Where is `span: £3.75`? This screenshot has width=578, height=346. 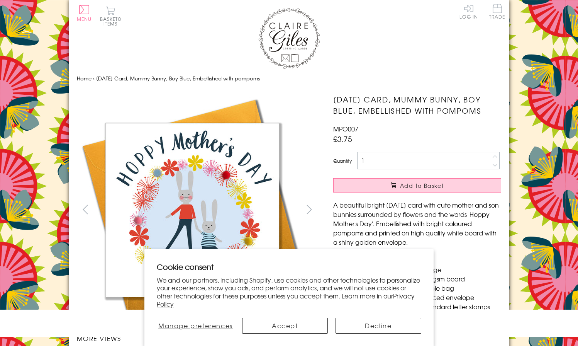
span: £3.75 is located at coordinates (343, 139).